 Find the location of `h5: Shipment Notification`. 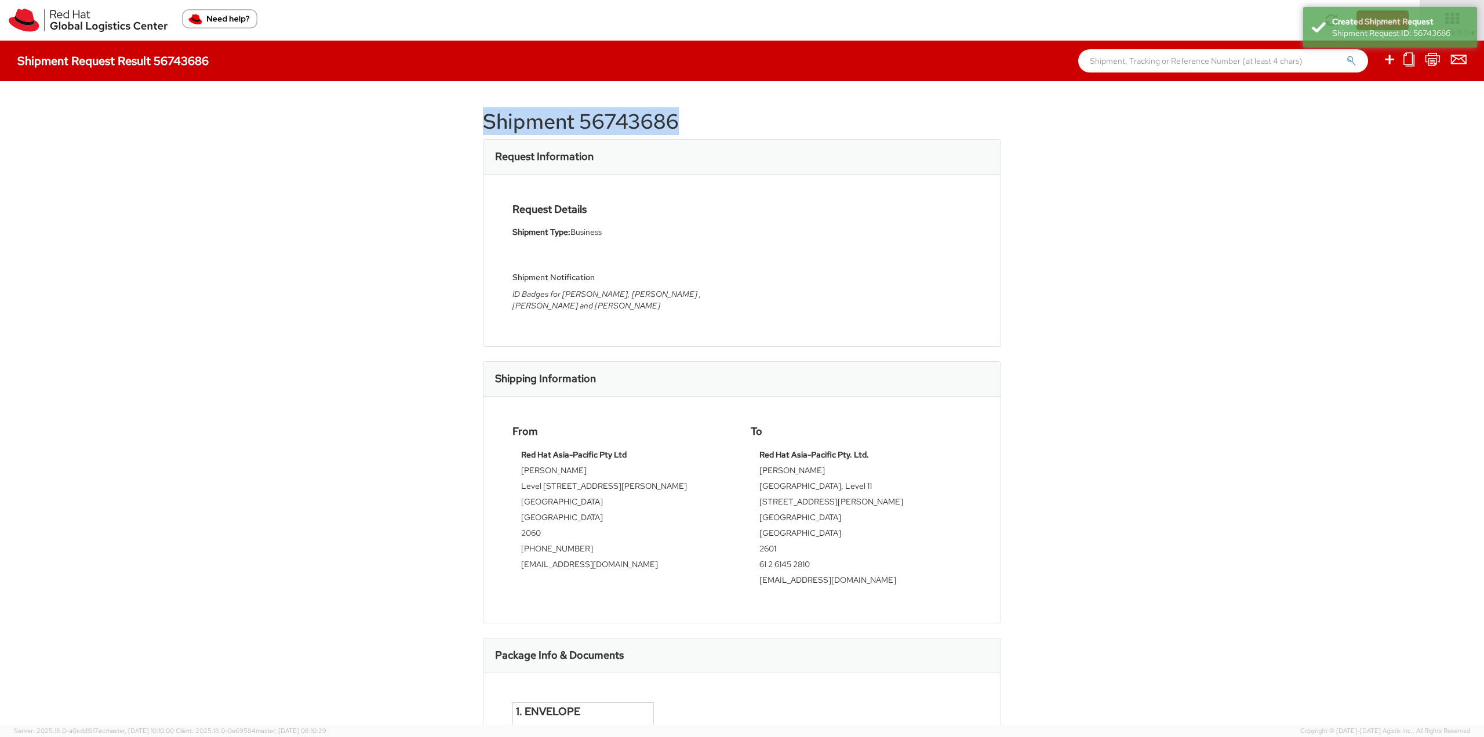

h5: Shipment Notification is located at coordinates (622, 277).